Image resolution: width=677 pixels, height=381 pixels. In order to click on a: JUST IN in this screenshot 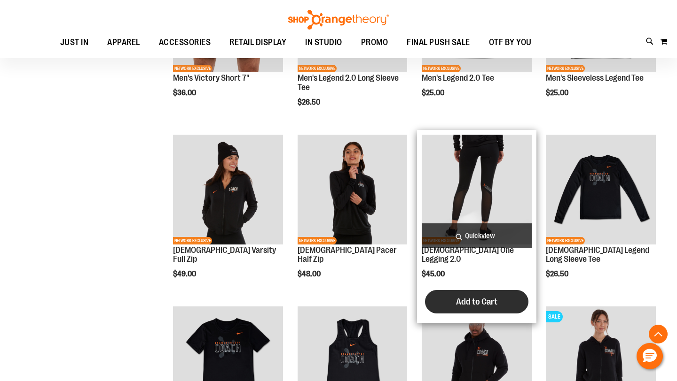, I will do `click(74, 43)`.